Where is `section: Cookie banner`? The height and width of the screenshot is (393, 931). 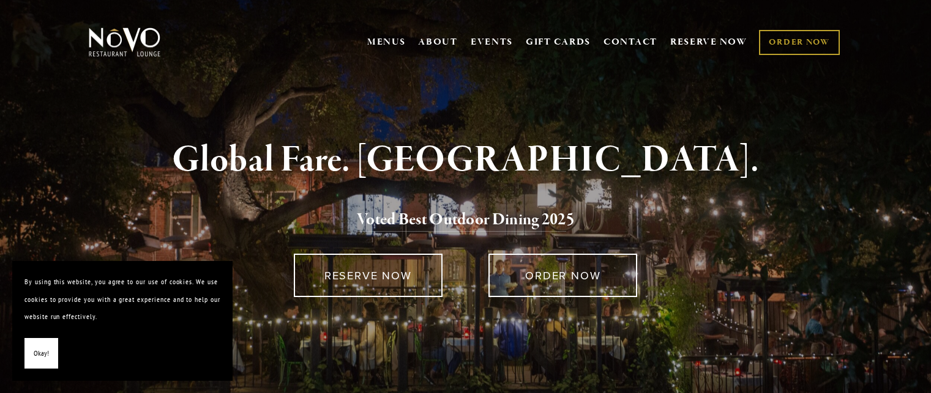 section: Cookie banner is located at coordinates (122, 321).